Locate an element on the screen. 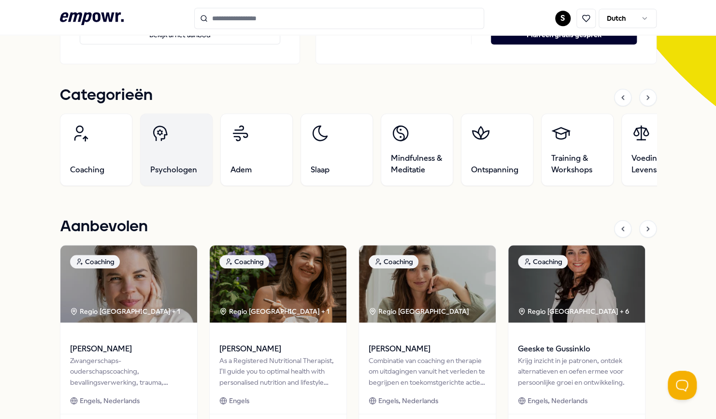 The height and width of the screenshot is (419, 716). a: Adem is located at coordinates (256, 150).